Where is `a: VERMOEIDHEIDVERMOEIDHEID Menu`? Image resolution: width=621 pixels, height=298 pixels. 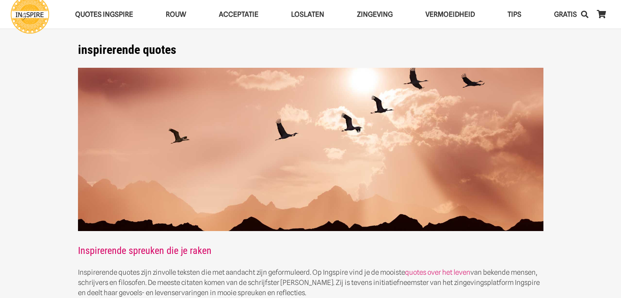 a: VERMOEIDHEIDVERMOEIDHEID Menu is located at coordinates (450, 14).